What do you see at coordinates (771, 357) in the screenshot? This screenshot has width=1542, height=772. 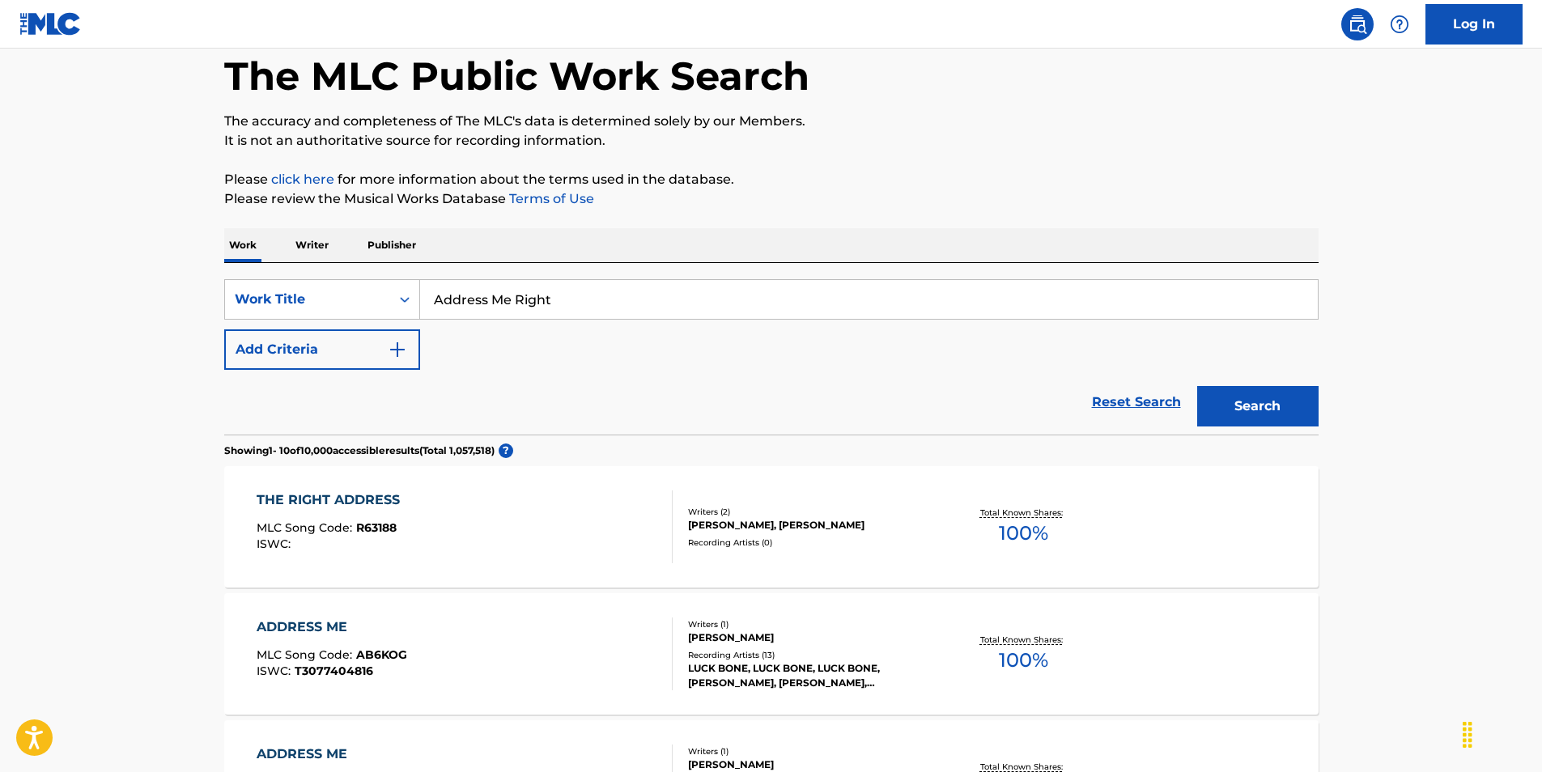 I see `form: Search Form` at bounding box center [771, 357].